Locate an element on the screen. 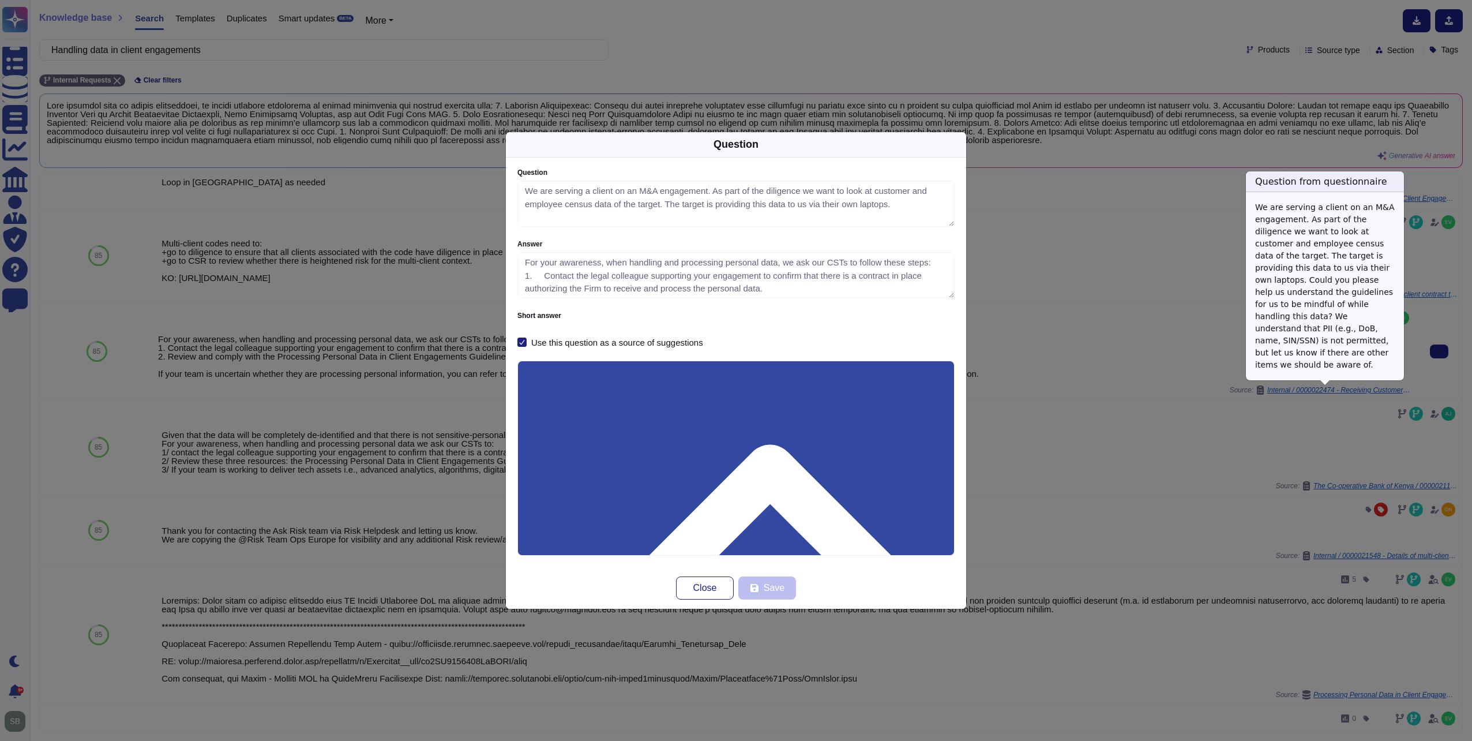  div: Use this question as a source of suggestions is located at coordinates (617, 342).